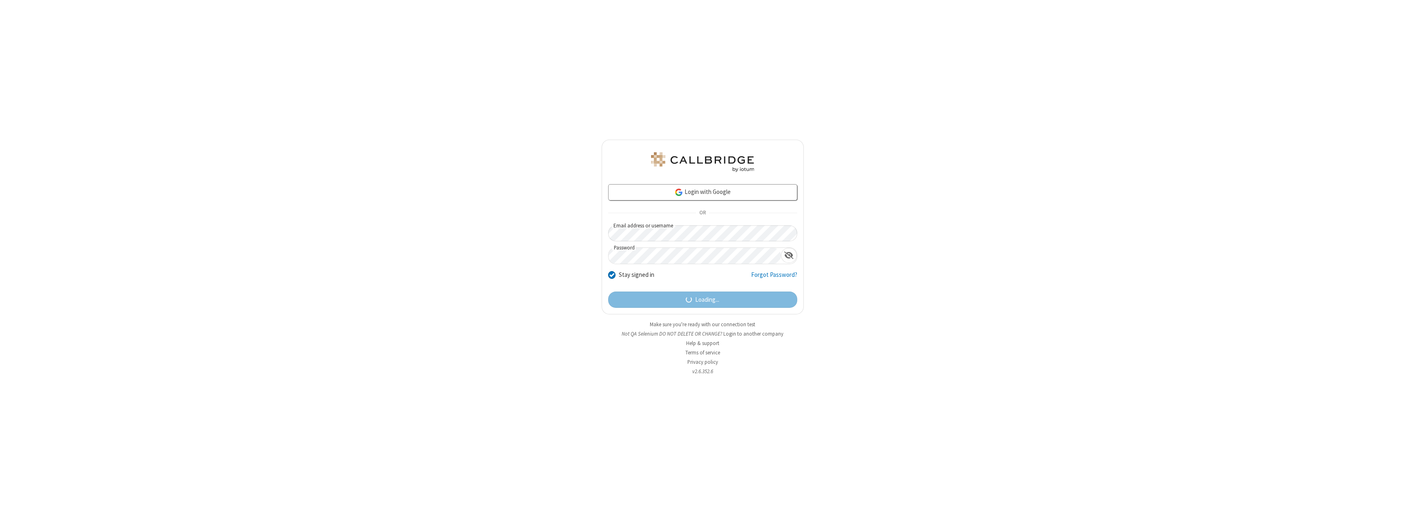 This screenshot has height=521, width=1405. What do you see at coordinates (703, 213) in the screenshot?
I see `span: OR` at bounding box center [703, 213].